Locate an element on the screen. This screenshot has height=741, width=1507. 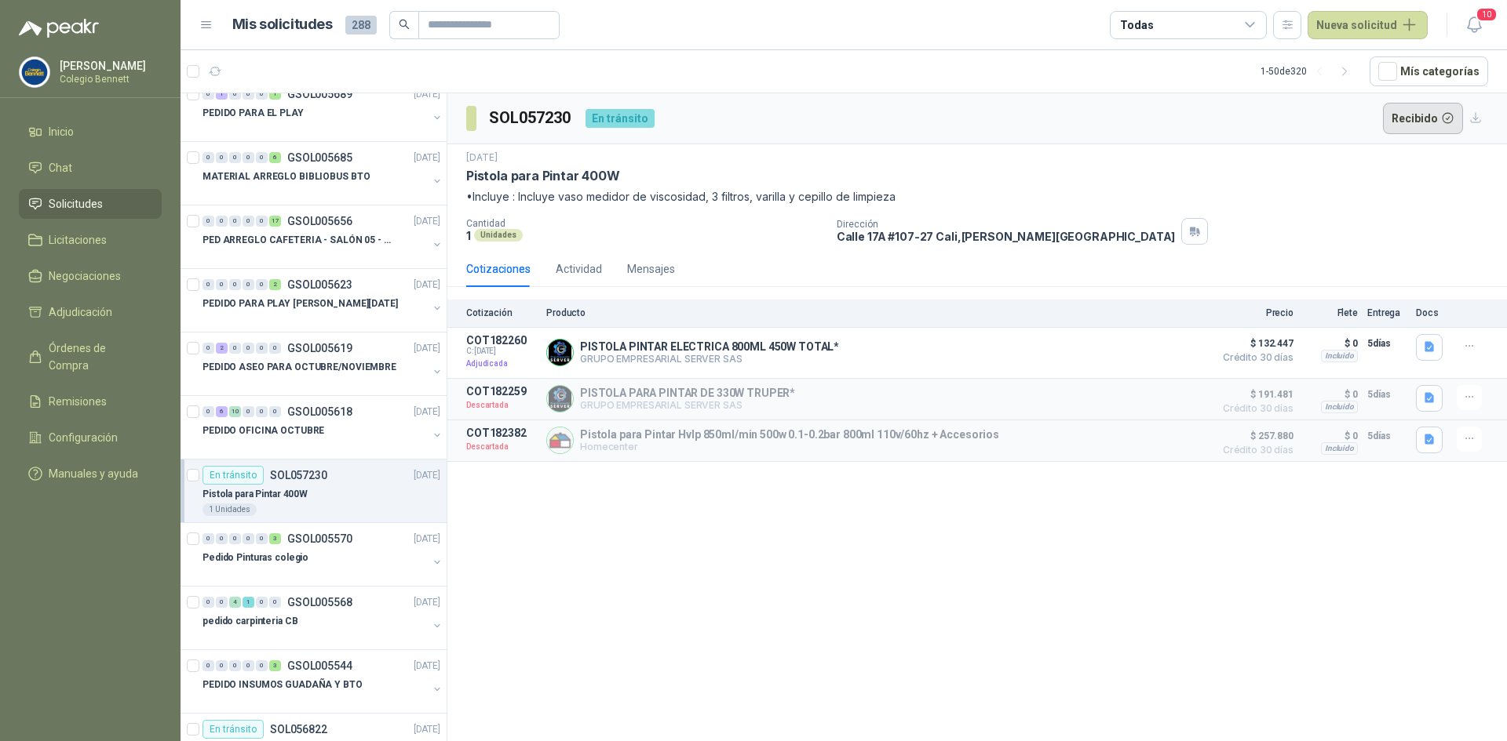
span: 288 is located at coordinates (361, 25).